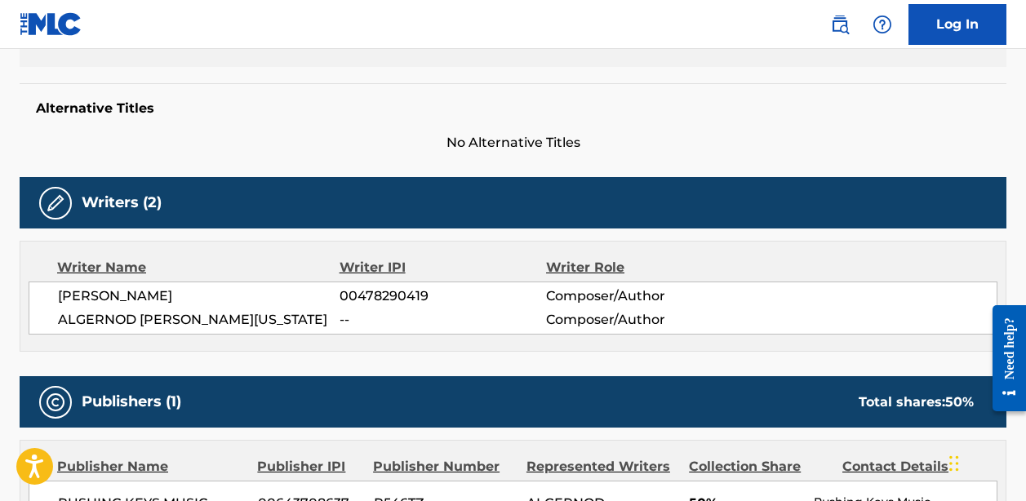 The image size is (1026, 501). I want to click on div: Writer IPI, so click(442, 268).